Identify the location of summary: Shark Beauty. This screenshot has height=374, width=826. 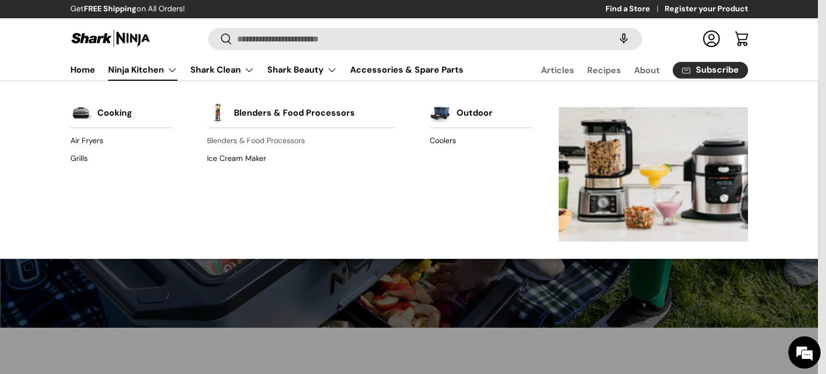
(302, 70).